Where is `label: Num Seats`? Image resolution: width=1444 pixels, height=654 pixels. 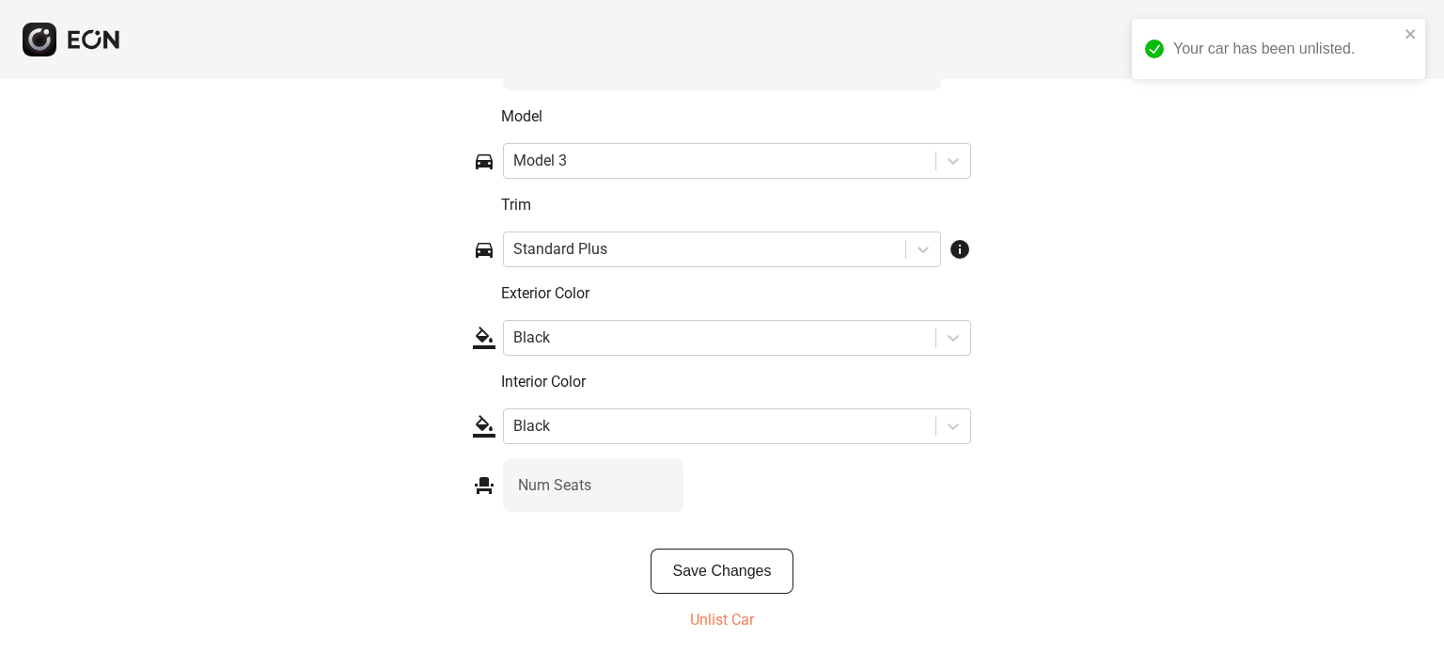 label: Num Seats is located at coordinates (555, 485).